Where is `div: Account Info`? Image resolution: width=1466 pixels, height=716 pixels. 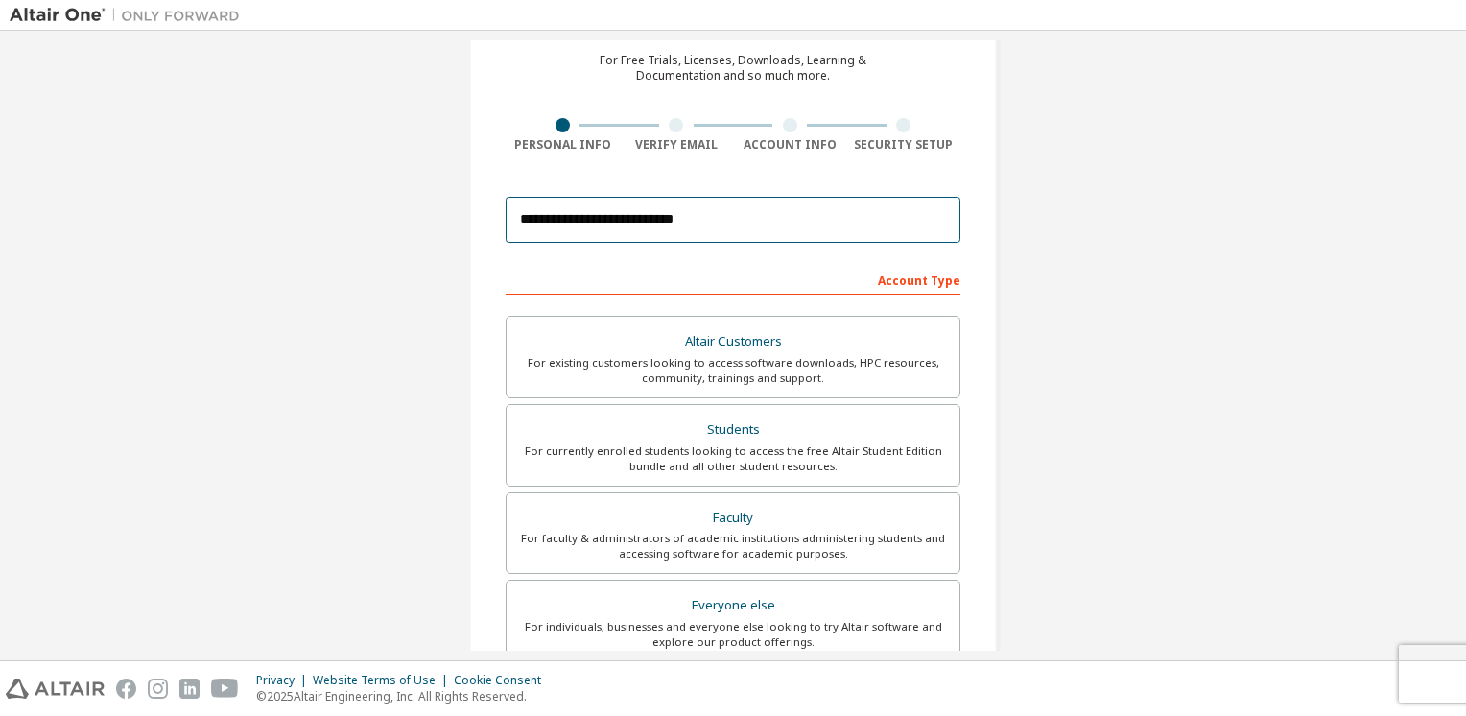
div: Account Info is located at coordinates (790, 145).